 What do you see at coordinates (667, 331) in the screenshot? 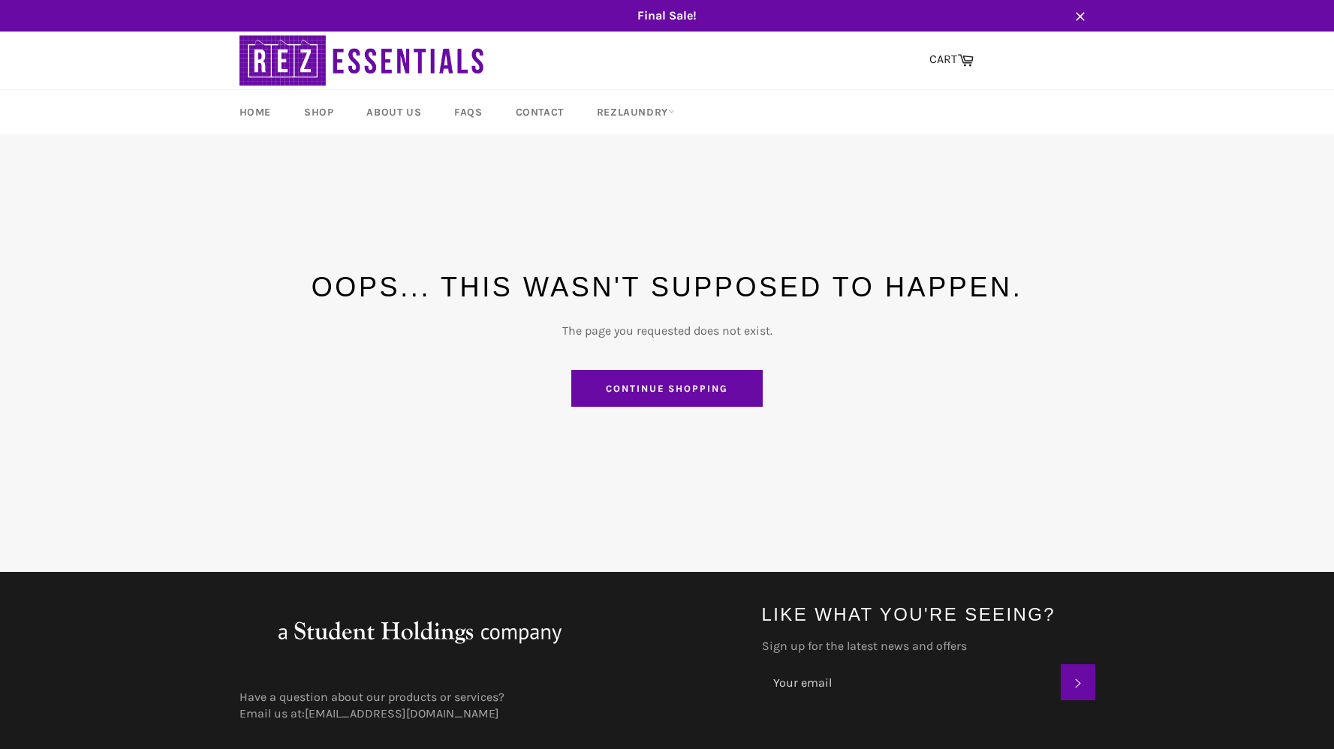
I see `p: The page you requested does not exist.` at bounding box center [667, 331].